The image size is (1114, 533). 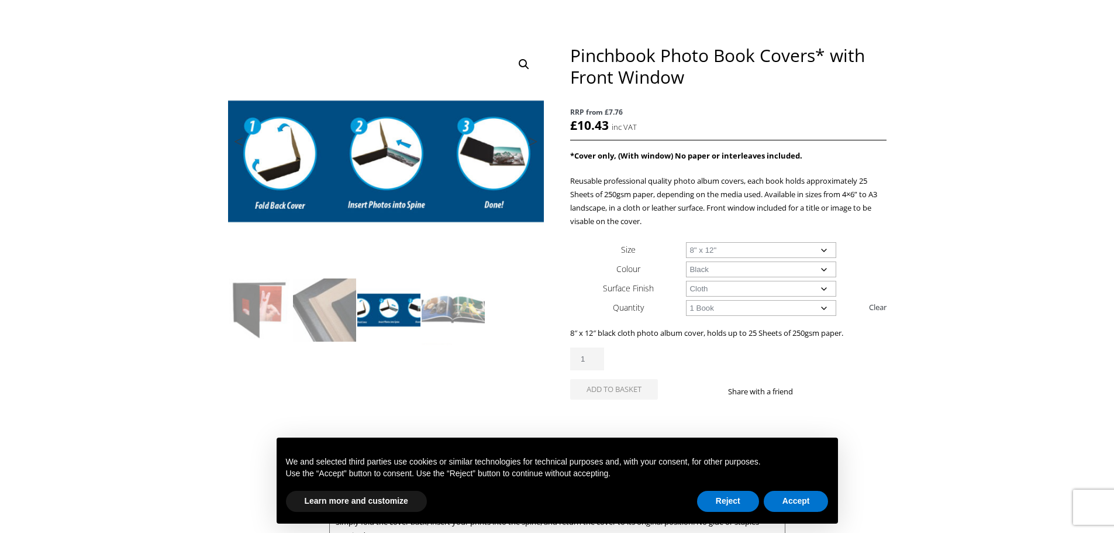 What do you see at coordinates (840, 391) in the screenshot?
I see `img: email sharing button` at bounding box center [840, 391].